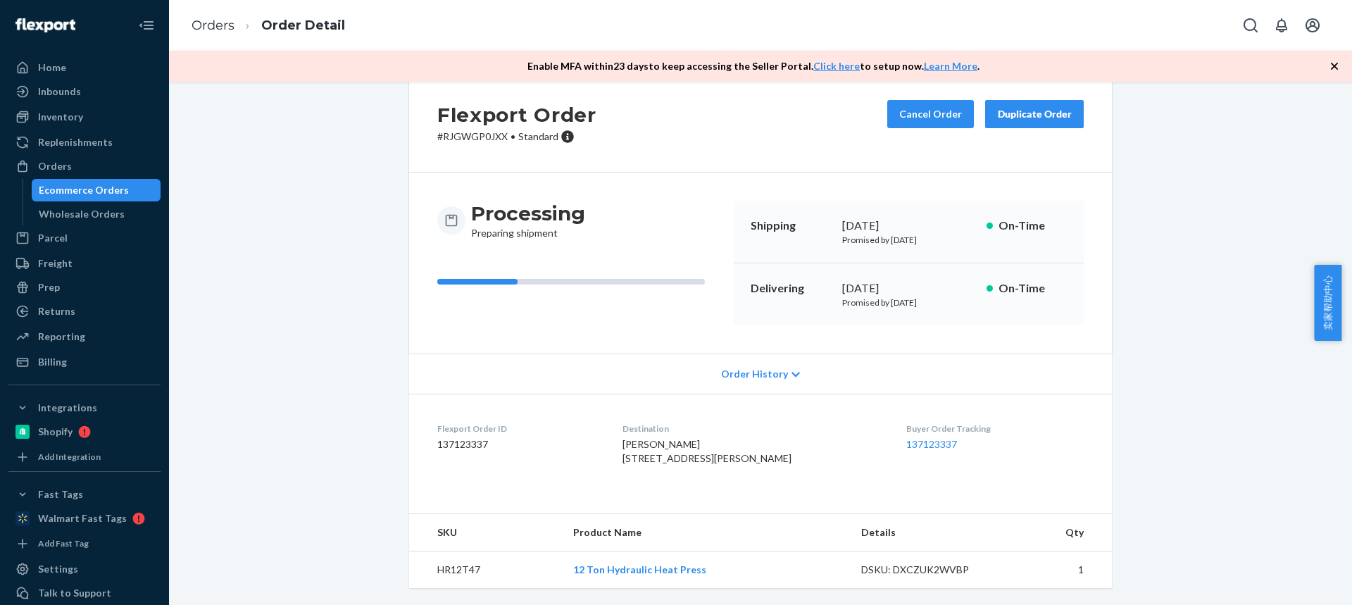  Describe the element at coordinates (528, 213) in the screenshot. I see `h3: Processing` at that location.